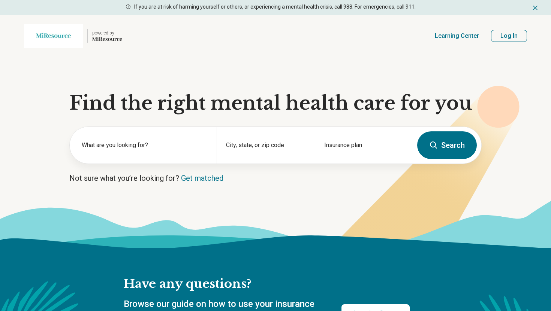 The height and width of the screenshot is (311, 551). Describe the element at coordinates (107, 33) in the screenshot. I see `p: powered by` at that location.